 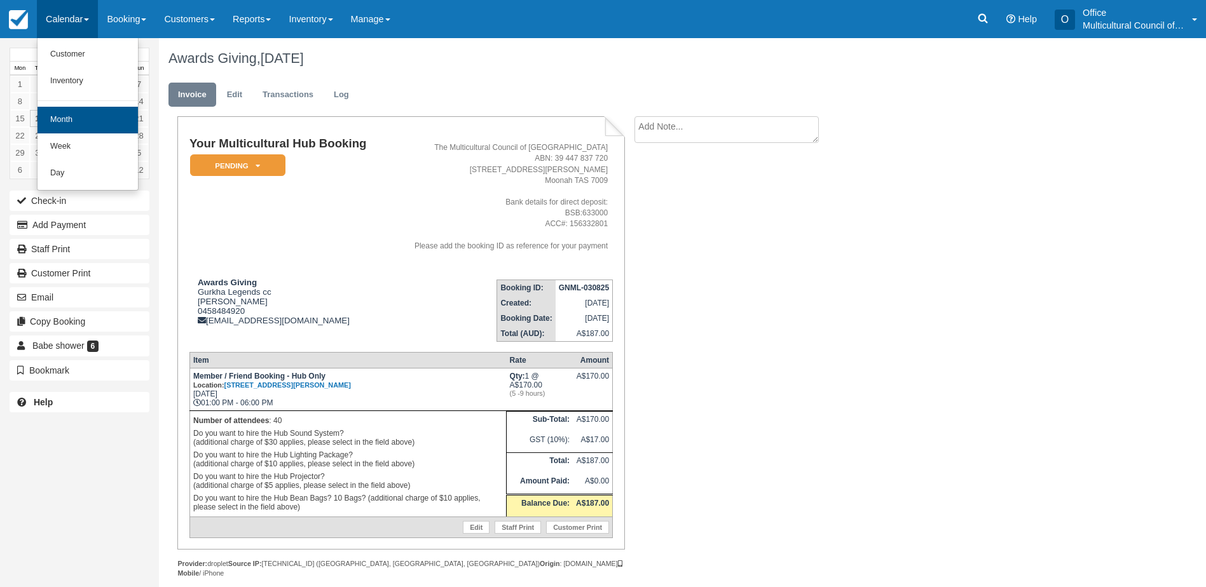 I want to click on strong: Provider:, so click(x=192, y=564).